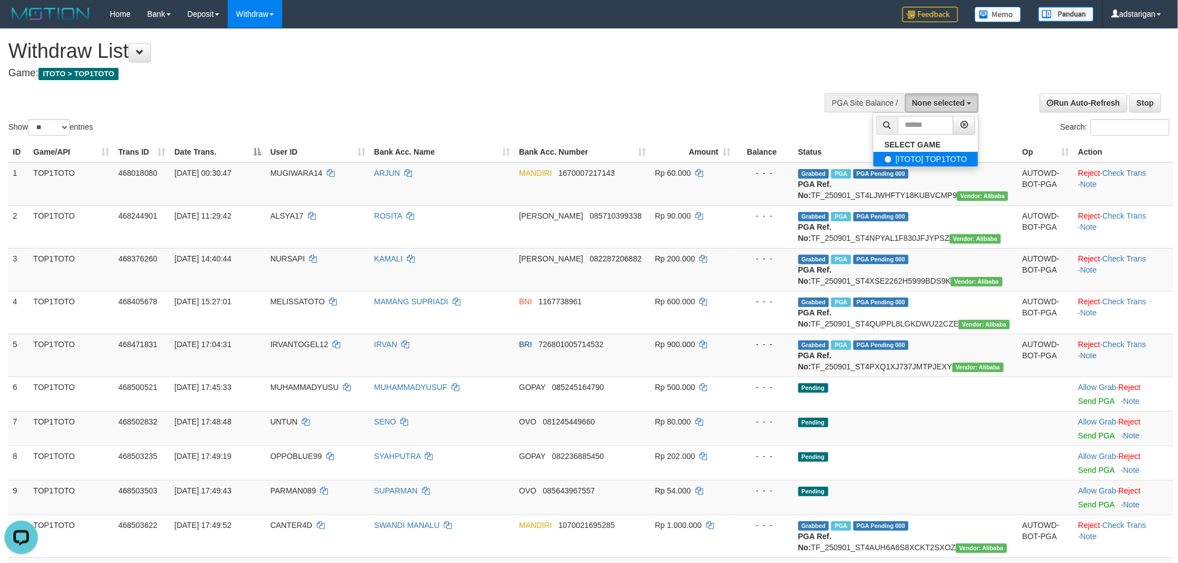 This screenshot has width=1178, height=563. Describe the element at coordinates (675, 345) in the screenshot. I see `span: Rp 900.000` at that location.